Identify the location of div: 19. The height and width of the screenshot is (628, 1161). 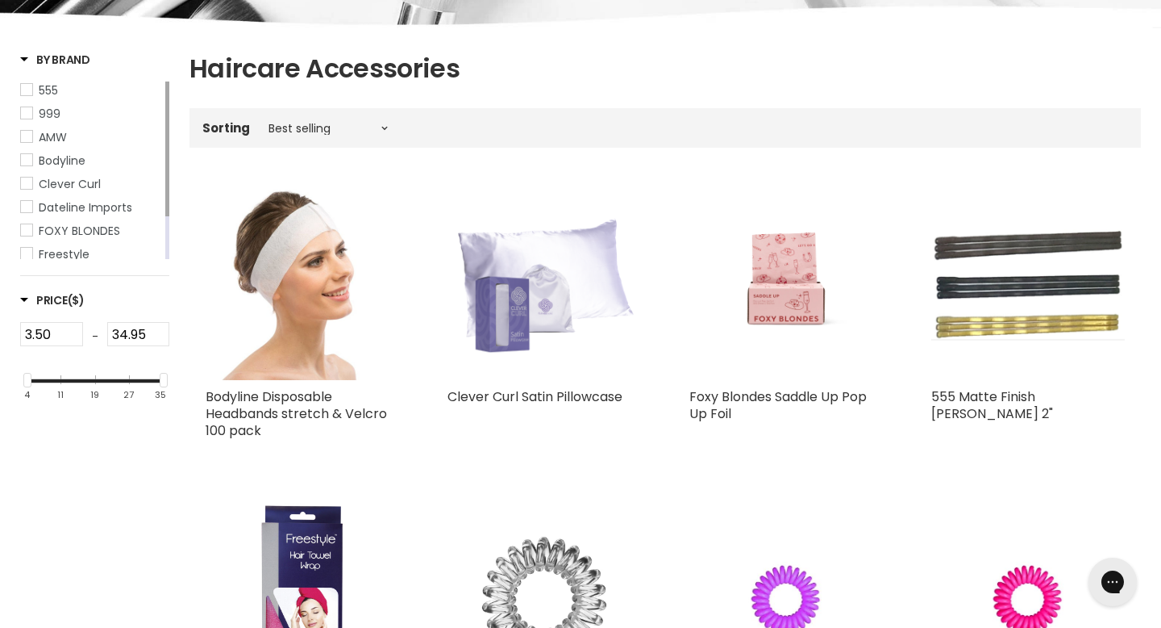
(94, 395).